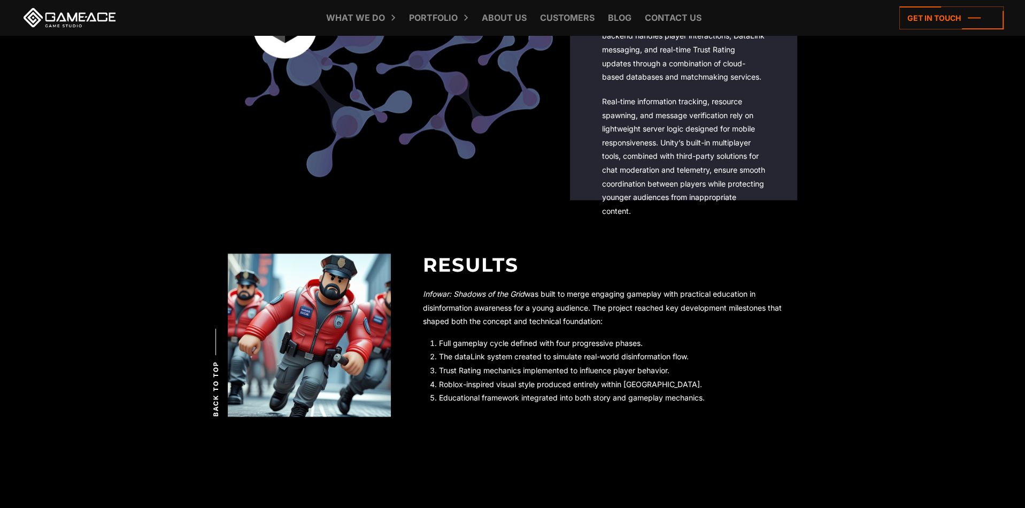  Describe the element at coordinates (216, 389) in the screenshot. I see `span: Back to top` at that location.